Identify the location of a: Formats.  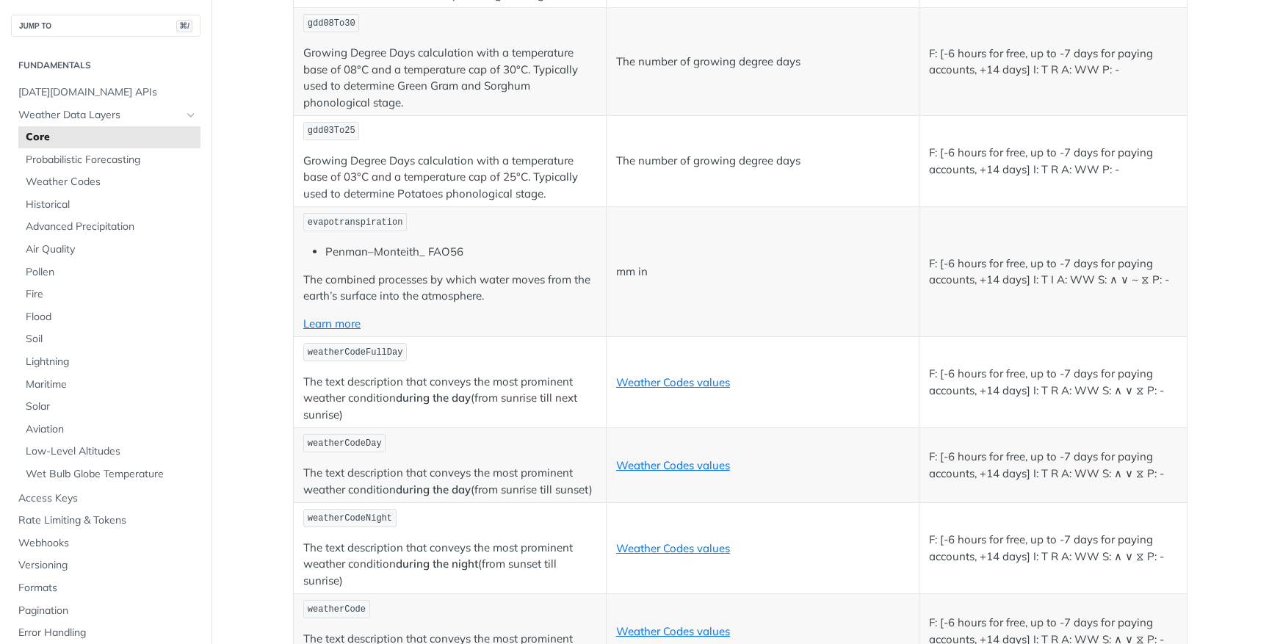
(106, 588).